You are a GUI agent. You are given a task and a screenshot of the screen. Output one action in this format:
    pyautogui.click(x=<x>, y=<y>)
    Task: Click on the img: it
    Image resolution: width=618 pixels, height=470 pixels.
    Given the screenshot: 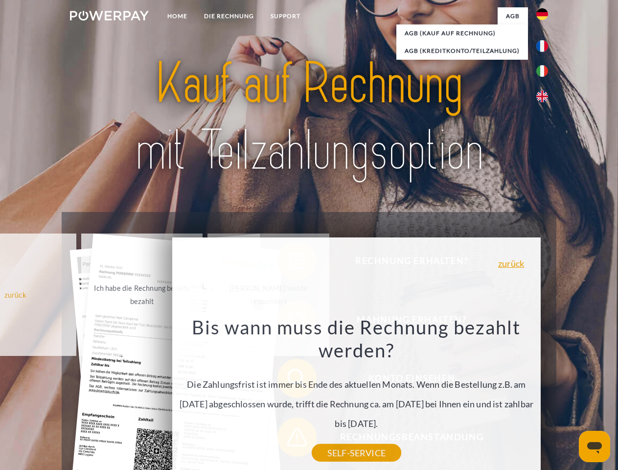 What is the action you would take?
    pyautogui.click(x=542, y=71)
    